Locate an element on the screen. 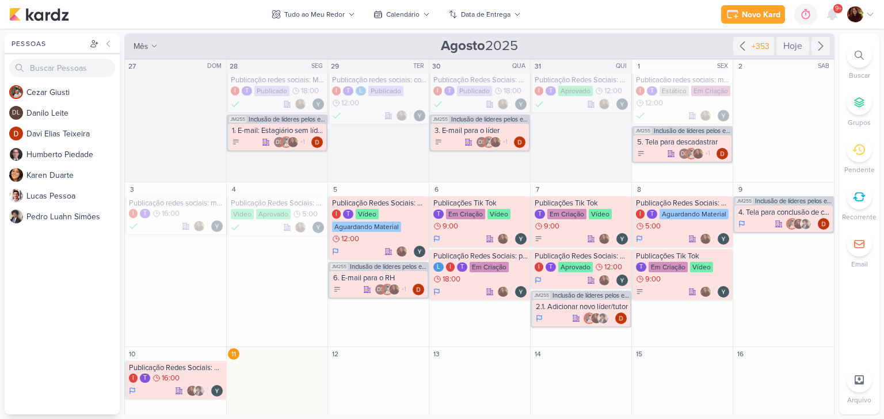 The width and height of the screenshot is (884, 419). div: 2 is located at coordinates (740, 66).